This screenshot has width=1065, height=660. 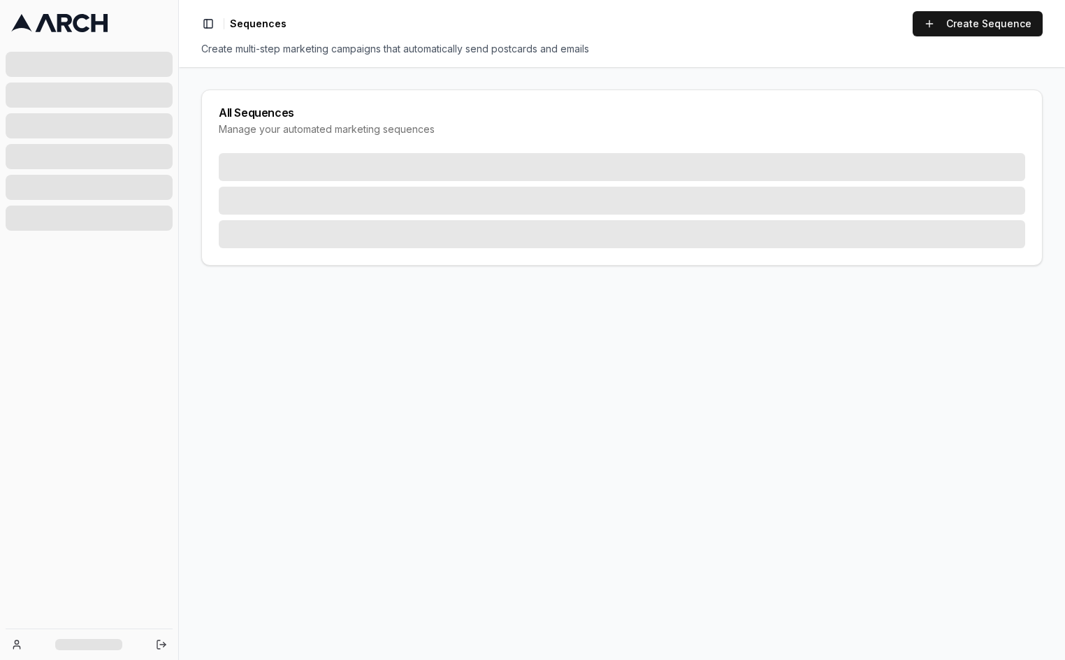 What do you see at coordinates (622, 129) in the screenshot?
I see `div: Manage your automated marketing sequences` at bounding box center [622, 129].